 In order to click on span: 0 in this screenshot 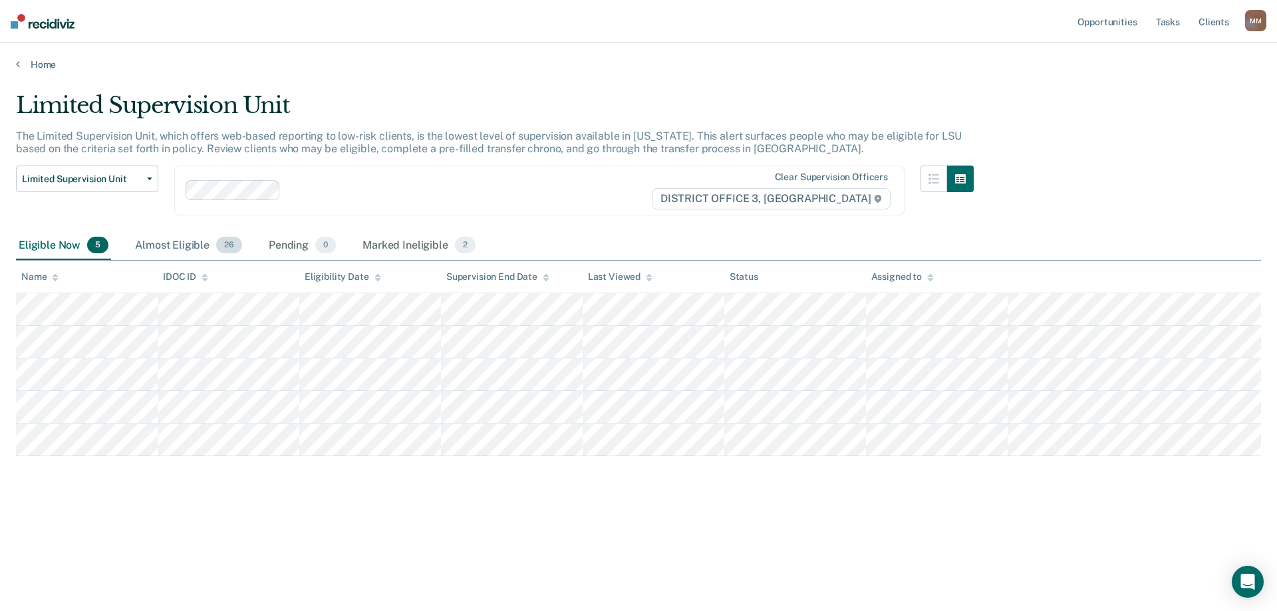, I will do `click(325, 245)`.